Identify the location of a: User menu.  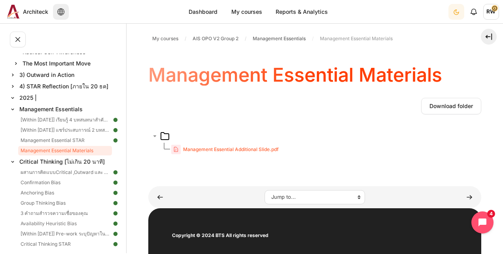
(491, 12).